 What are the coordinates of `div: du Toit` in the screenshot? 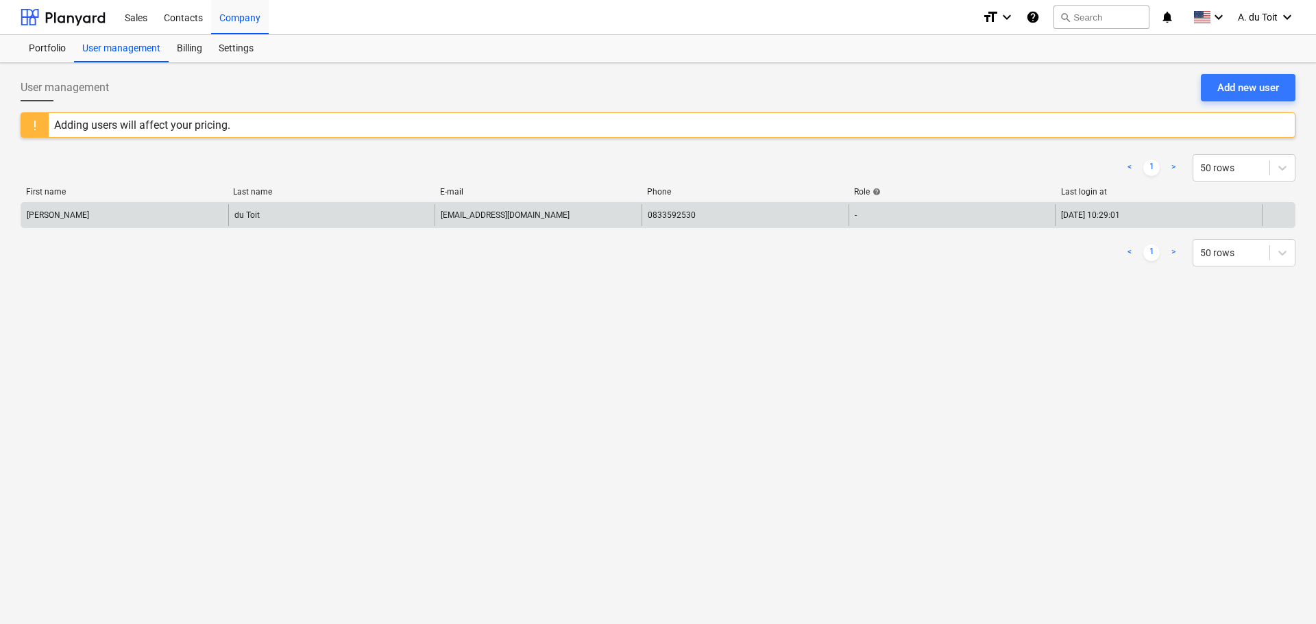 It's located at (247, 215).